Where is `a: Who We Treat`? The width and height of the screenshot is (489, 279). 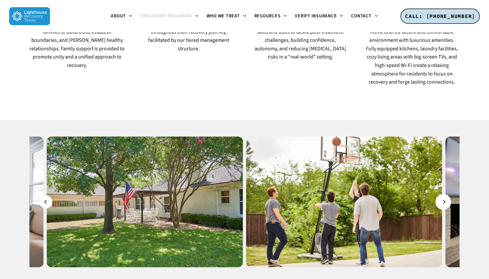 a: Who We Treat is located at coordinates (227, 16).